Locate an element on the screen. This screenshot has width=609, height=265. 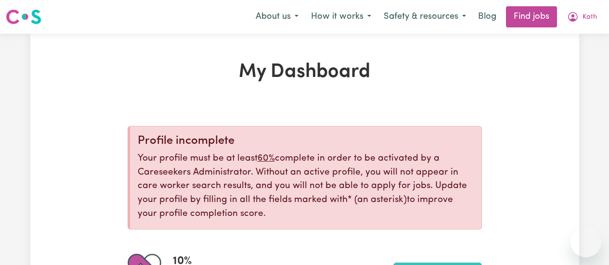
img: Careseekers logo is located at coordinates (24, 17).